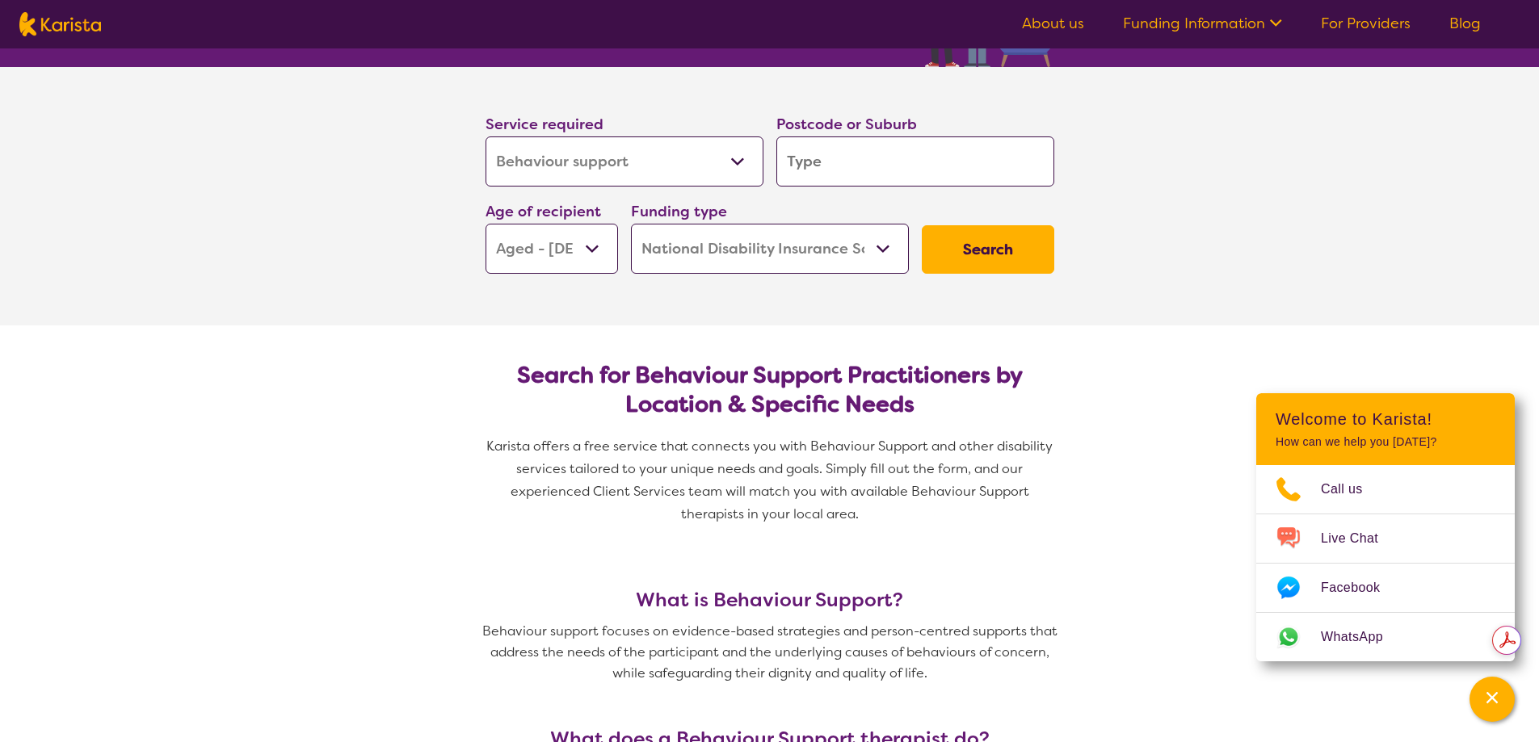 The image size is (1539, 742). What do you see at coordinates (1351, 489) in the screenshot?
I see `span: Call us` at bounding box center [1351, 489].